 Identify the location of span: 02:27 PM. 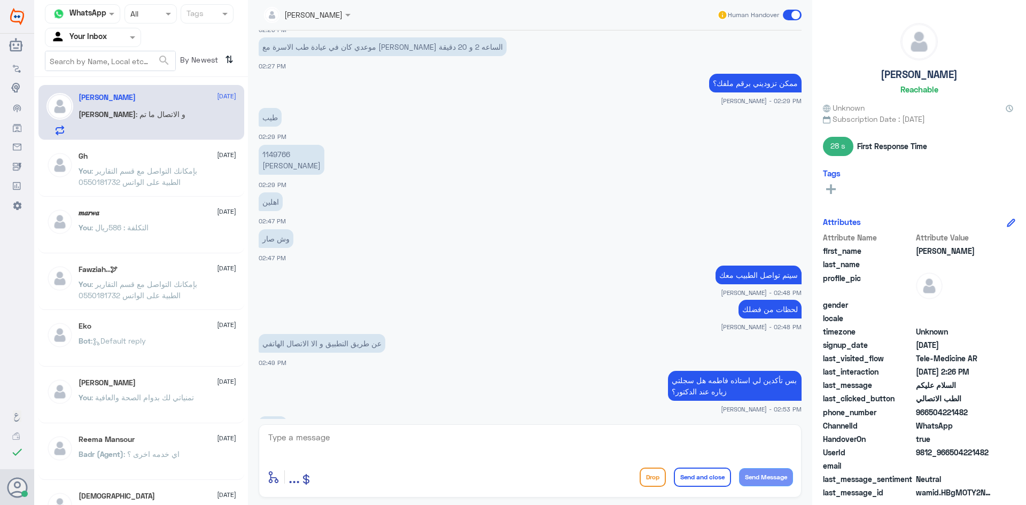
(272, 66).